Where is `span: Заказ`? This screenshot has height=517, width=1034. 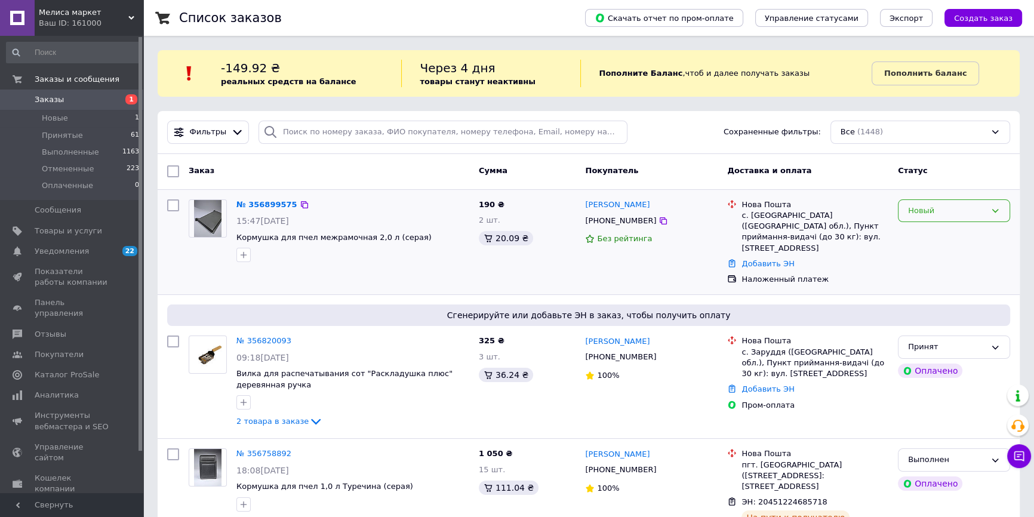 span: Заказ is located at coordinates (201, 170).